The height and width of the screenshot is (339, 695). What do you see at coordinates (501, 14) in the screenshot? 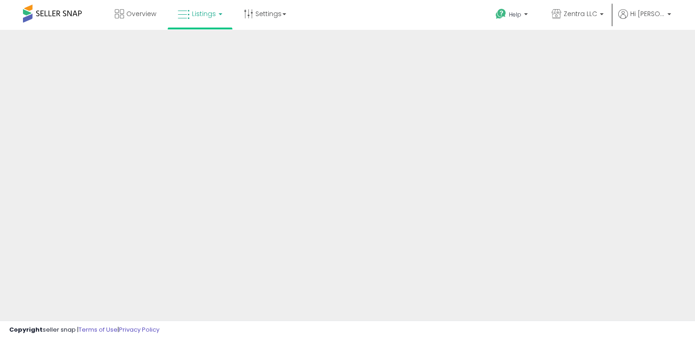
I see `i: Get Help` at bounding box center [501, 14].